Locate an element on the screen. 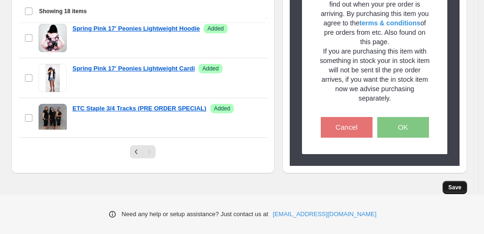  span: Showing 18 items is located at coordinates (63, 11).